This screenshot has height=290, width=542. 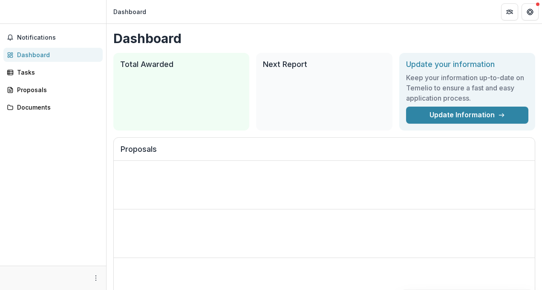 I want to click on h2: Proposals, so click(x=324, y=153).